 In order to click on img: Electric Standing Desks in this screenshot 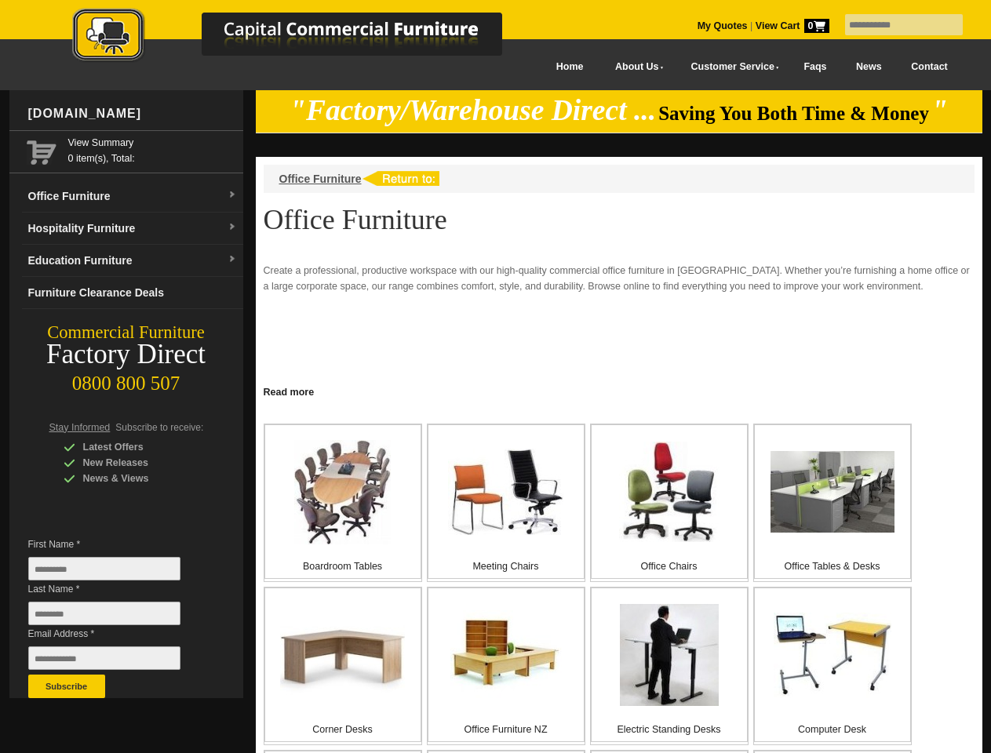, I will do `click(669, 655)`.